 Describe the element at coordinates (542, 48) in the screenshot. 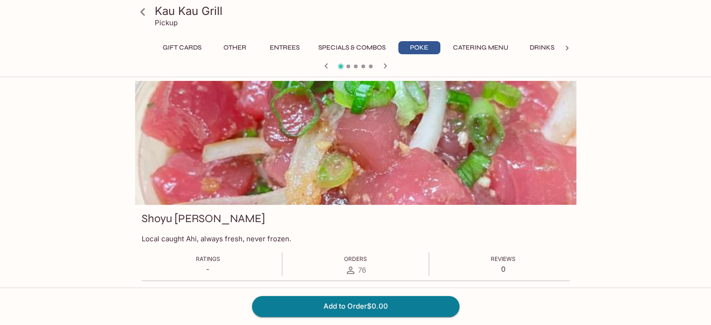

I see `button: Drinks` at that location.